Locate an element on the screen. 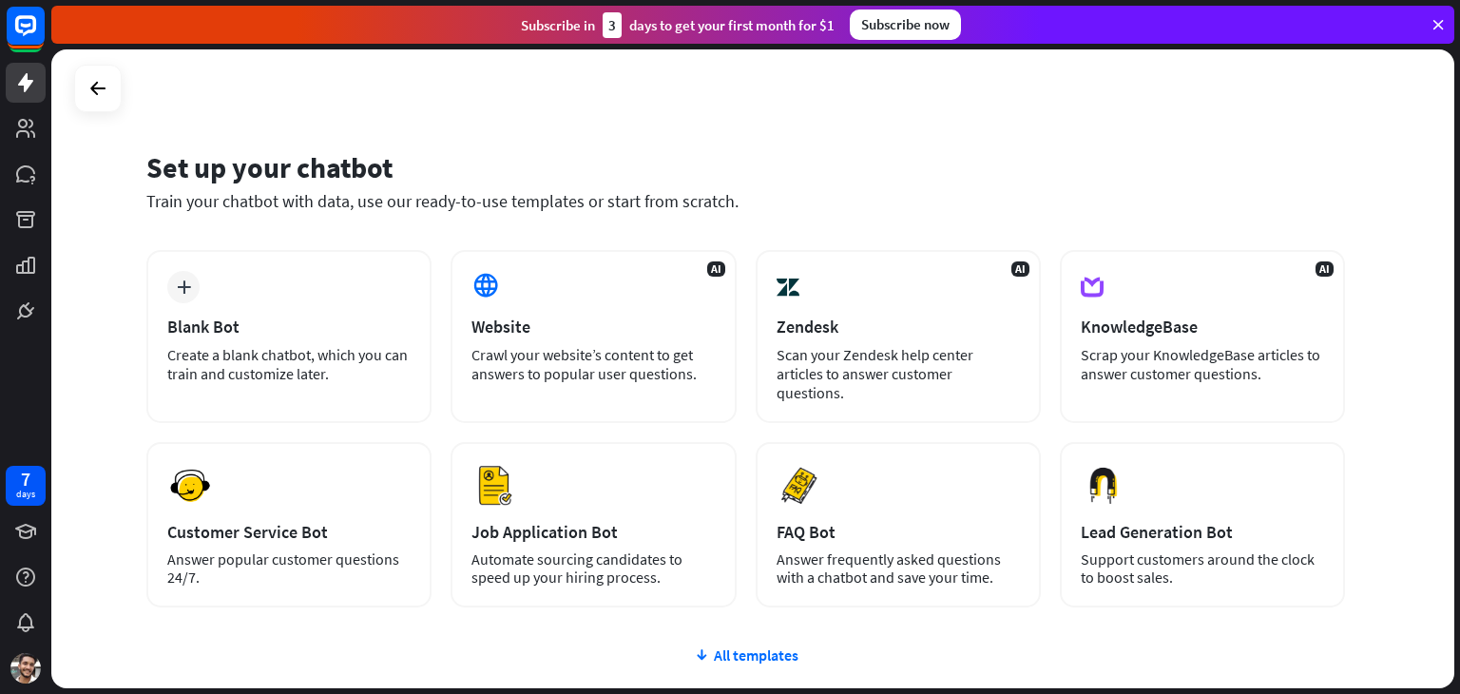 The image size is (1460, 694). div: Lead Generation Bot is located at coordinates (1202, 531).